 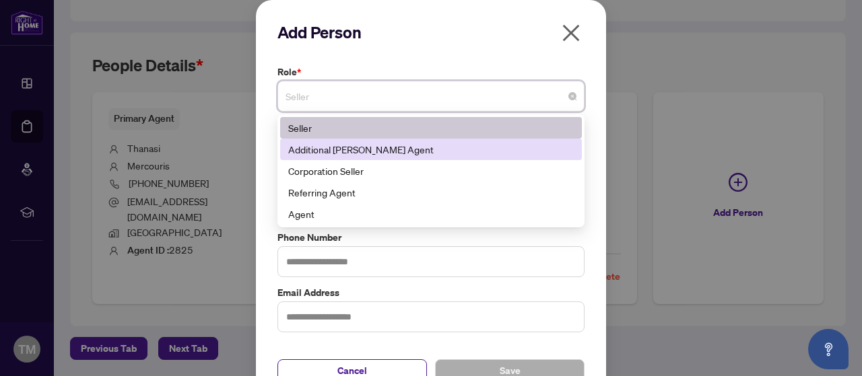 I want to click on h2: Add Person, so click(x=431, y=32).